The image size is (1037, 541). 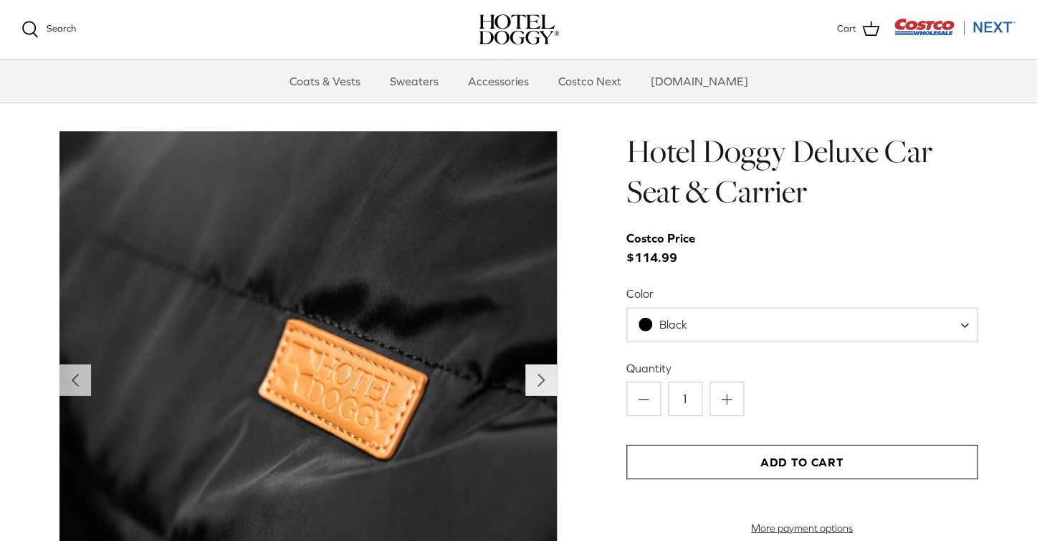 I want to click on img: hoteldoggycom, so click(x=519, y=29).